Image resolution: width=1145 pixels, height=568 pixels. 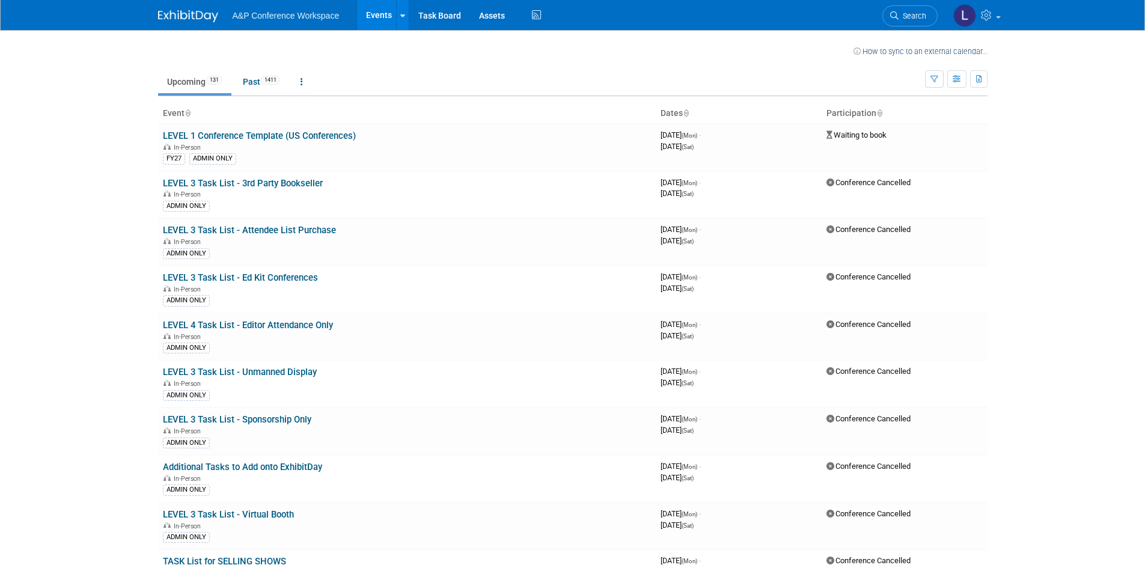 I want to click on span: 1411, so click(x=271, y=80).